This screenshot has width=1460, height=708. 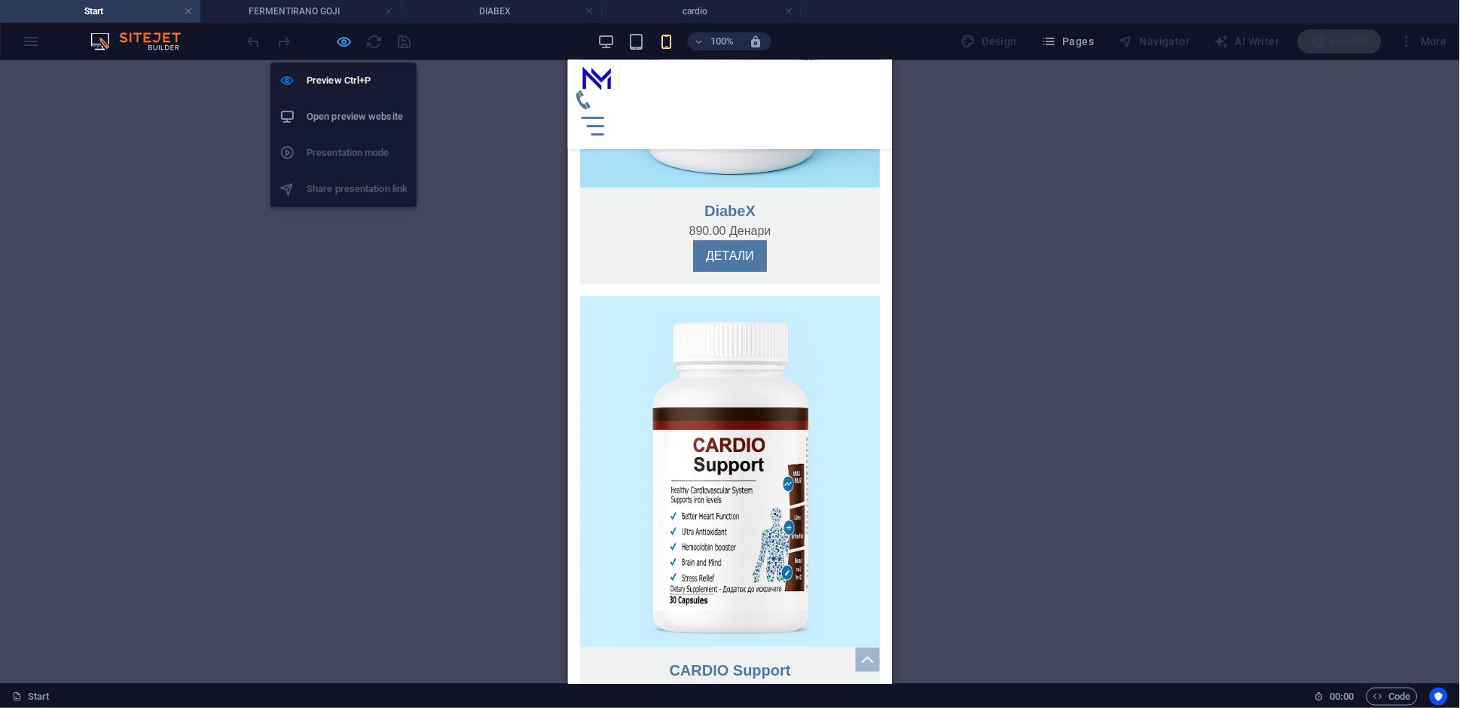 What do you see at coordinates (301, 11) in the screenshot?
I see `h4: FERMENTIRANO GOJI` at bounding box center [301, 11].